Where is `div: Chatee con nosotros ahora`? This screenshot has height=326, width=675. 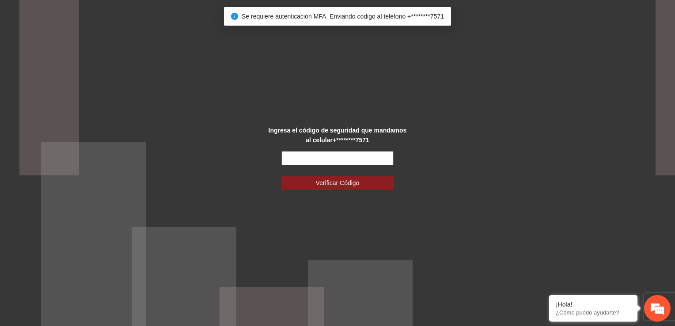 div: Chatee con nosotros ahora is located at coordinates (97, 51).